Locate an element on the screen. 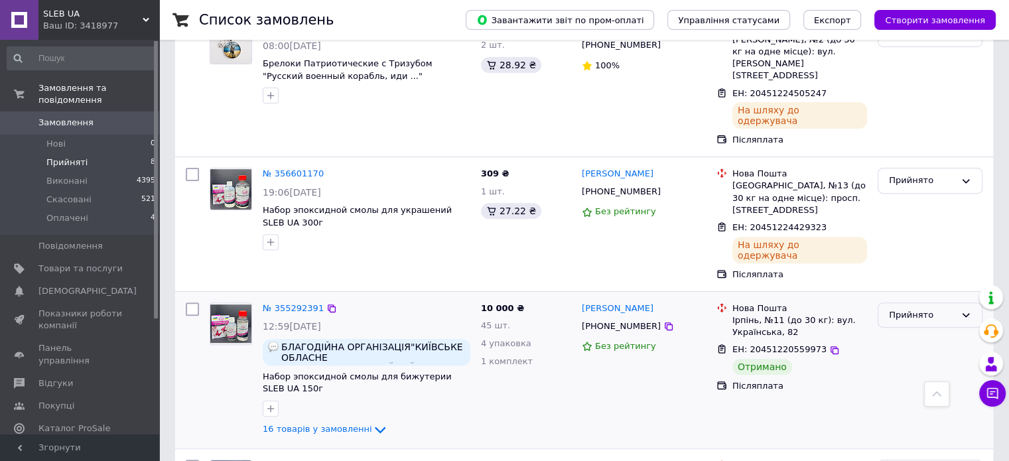  a: № 355292391 is located at coordinates (293, 308).